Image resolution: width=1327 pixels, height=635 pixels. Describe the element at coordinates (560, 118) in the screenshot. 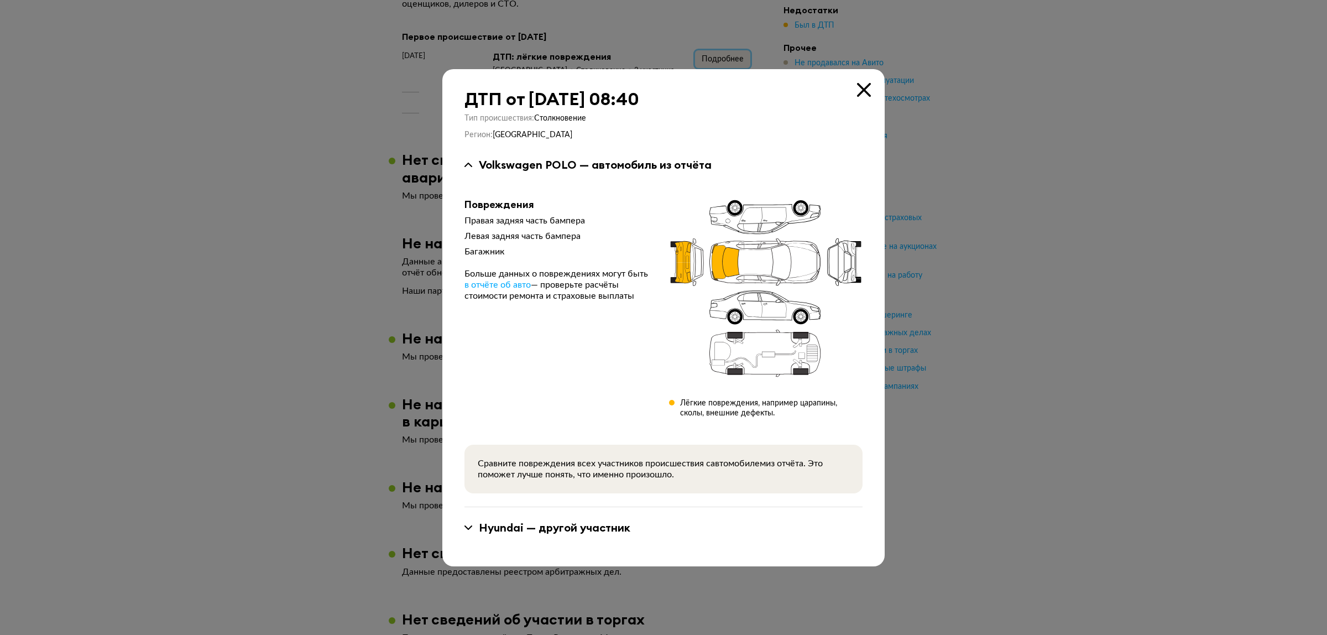

I see `span: Столкновение` at that location.